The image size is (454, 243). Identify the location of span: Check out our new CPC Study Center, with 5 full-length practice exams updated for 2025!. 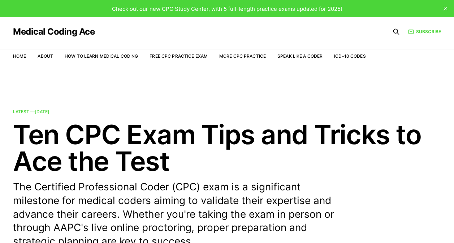
(227, 9).